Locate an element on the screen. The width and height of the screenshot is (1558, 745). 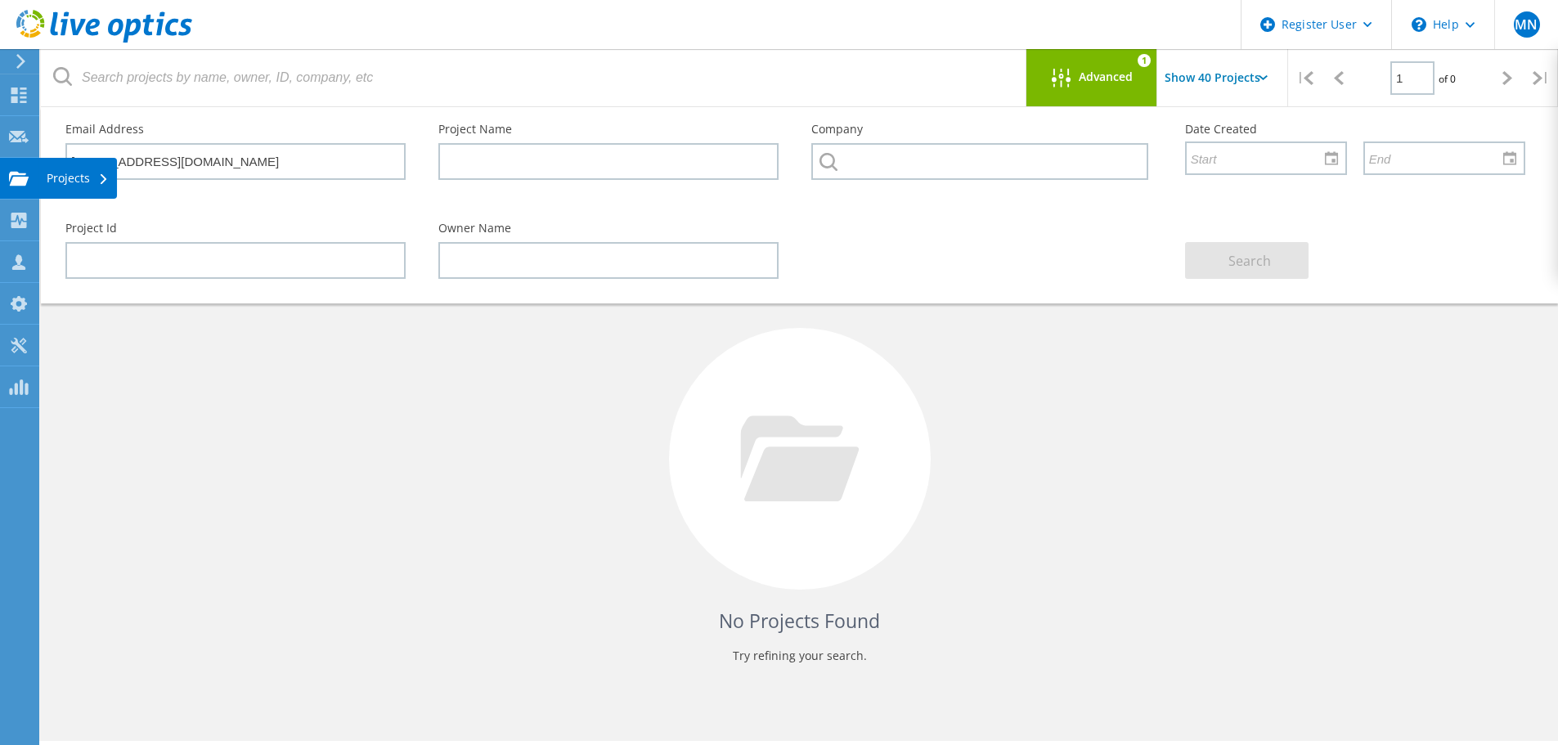
input: Search projects by name, owner, ID, company, etc is located at coordinates (534, 78).